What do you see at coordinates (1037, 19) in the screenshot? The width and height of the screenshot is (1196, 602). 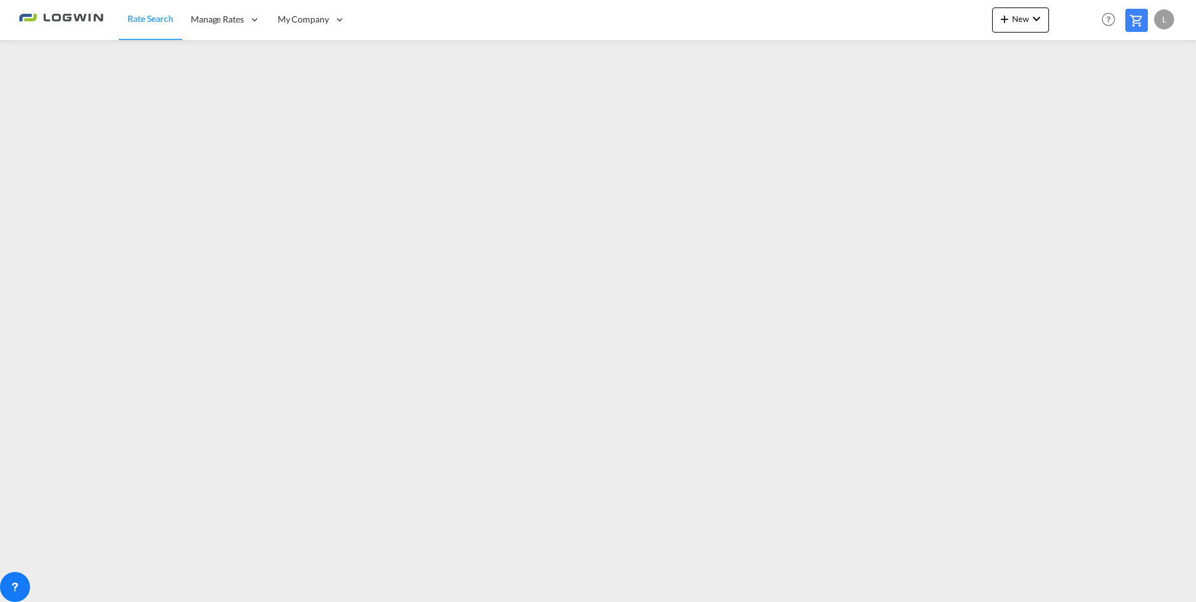 I see `md-icon: icon-chevron-down` at bounding box center [1037, 19].